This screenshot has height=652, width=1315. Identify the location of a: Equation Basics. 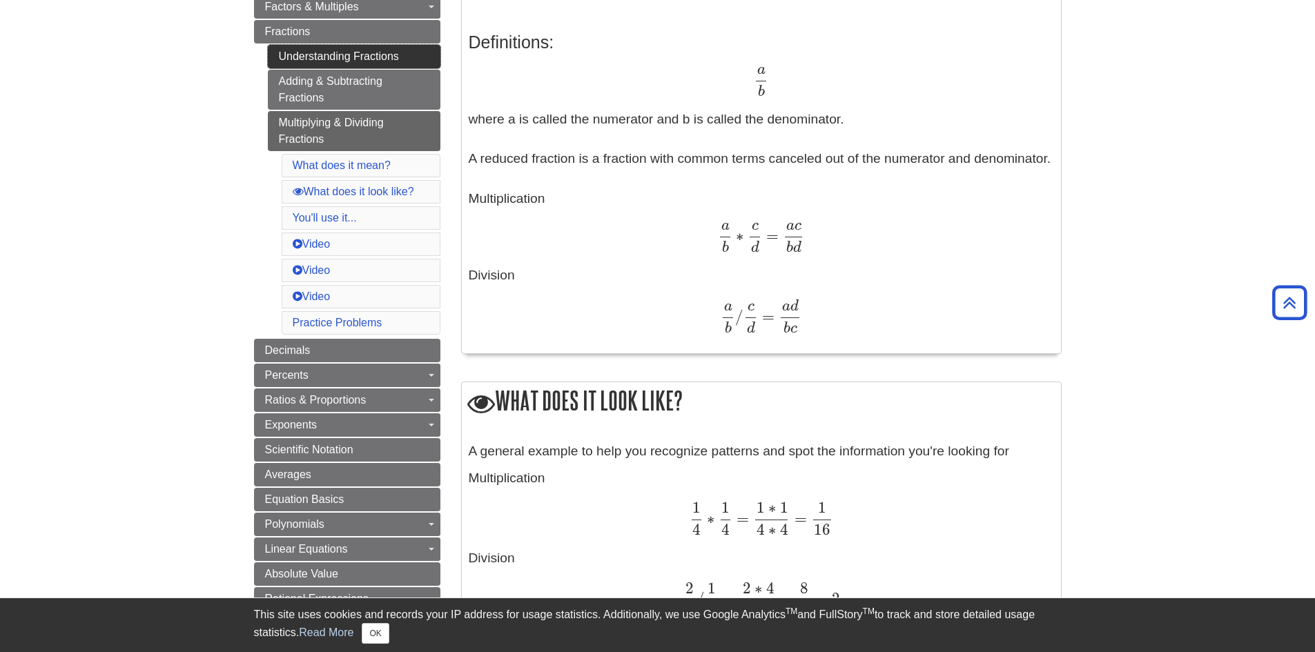
(347, 500).